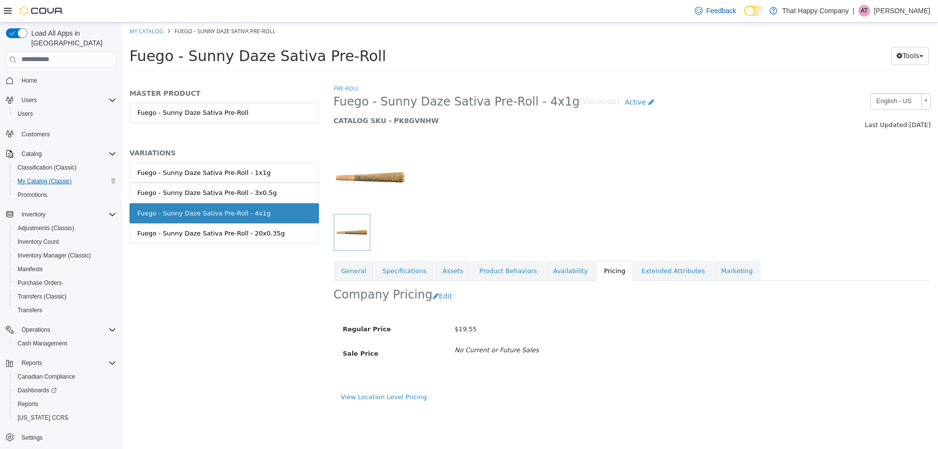 This screenshot has height=449, width=938. What do you see at coordinates (65, 283) in the screenshot?
I see `button: Purchase Orders` at bounding box center [65, 283].